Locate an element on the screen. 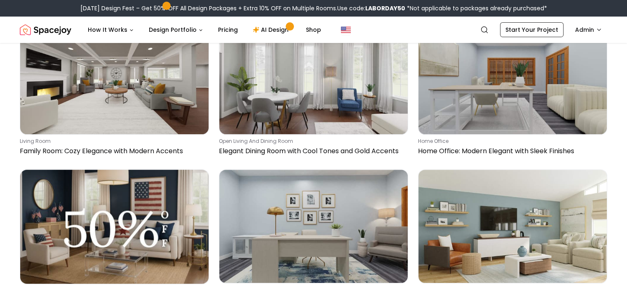 The image size is (627, 287). img: Elegant Dining Room with Cool Tones and Gold Accents is located at coordinates (313, 78).